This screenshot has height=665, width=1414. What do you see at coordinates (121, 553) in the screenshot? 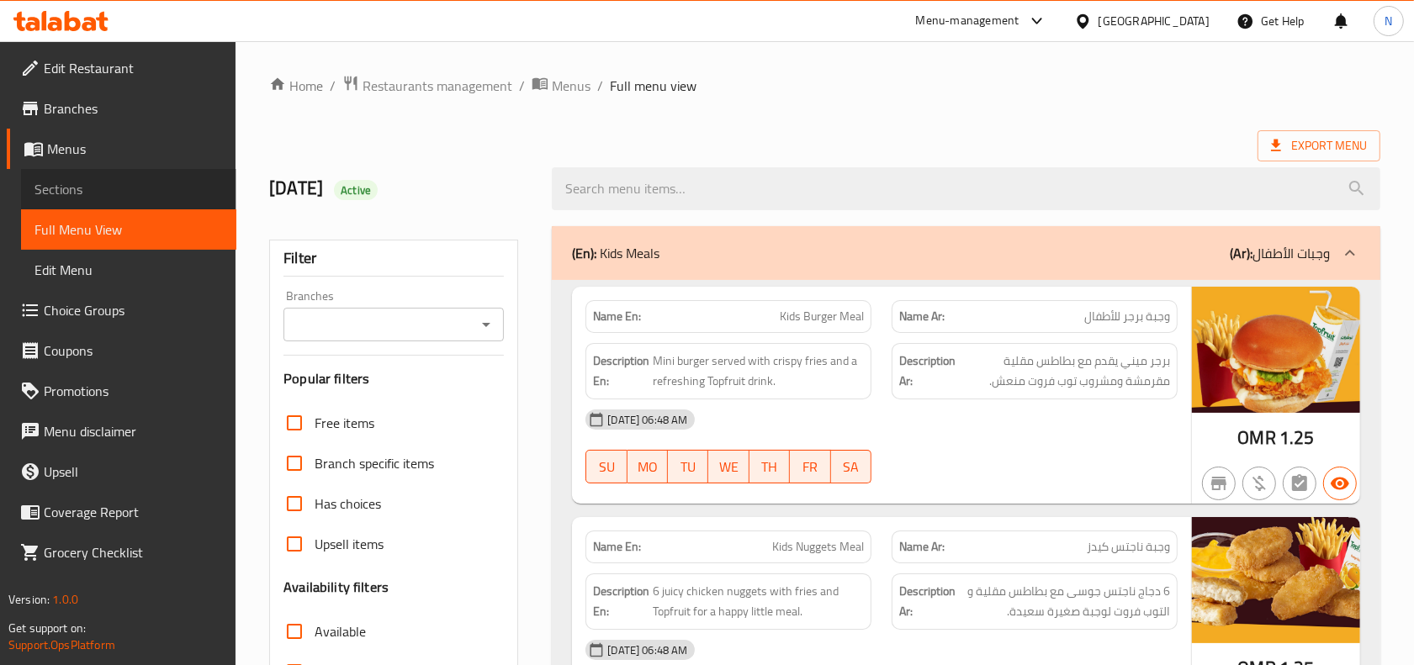
I see `a: Grocery Checklist` at bounding box center [121, 553].